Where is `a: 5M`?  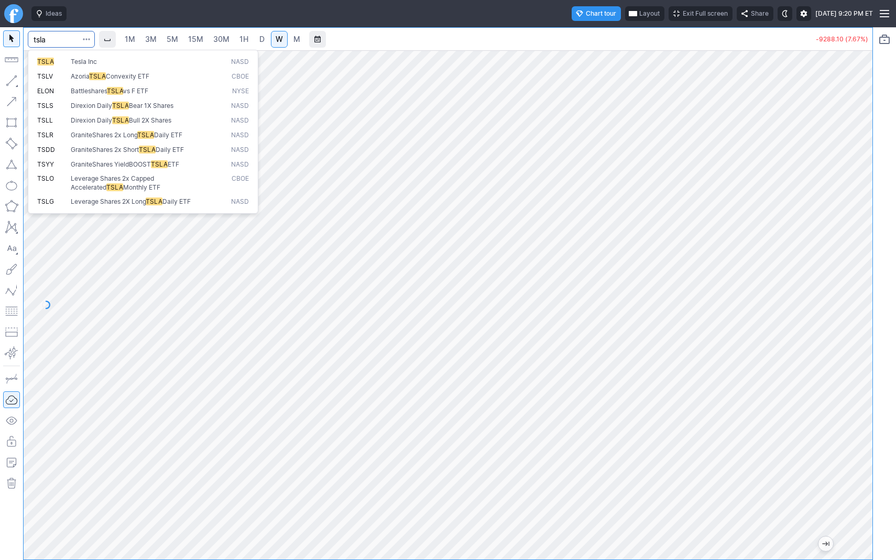 a: 5M is located at coordinates (172, 39).